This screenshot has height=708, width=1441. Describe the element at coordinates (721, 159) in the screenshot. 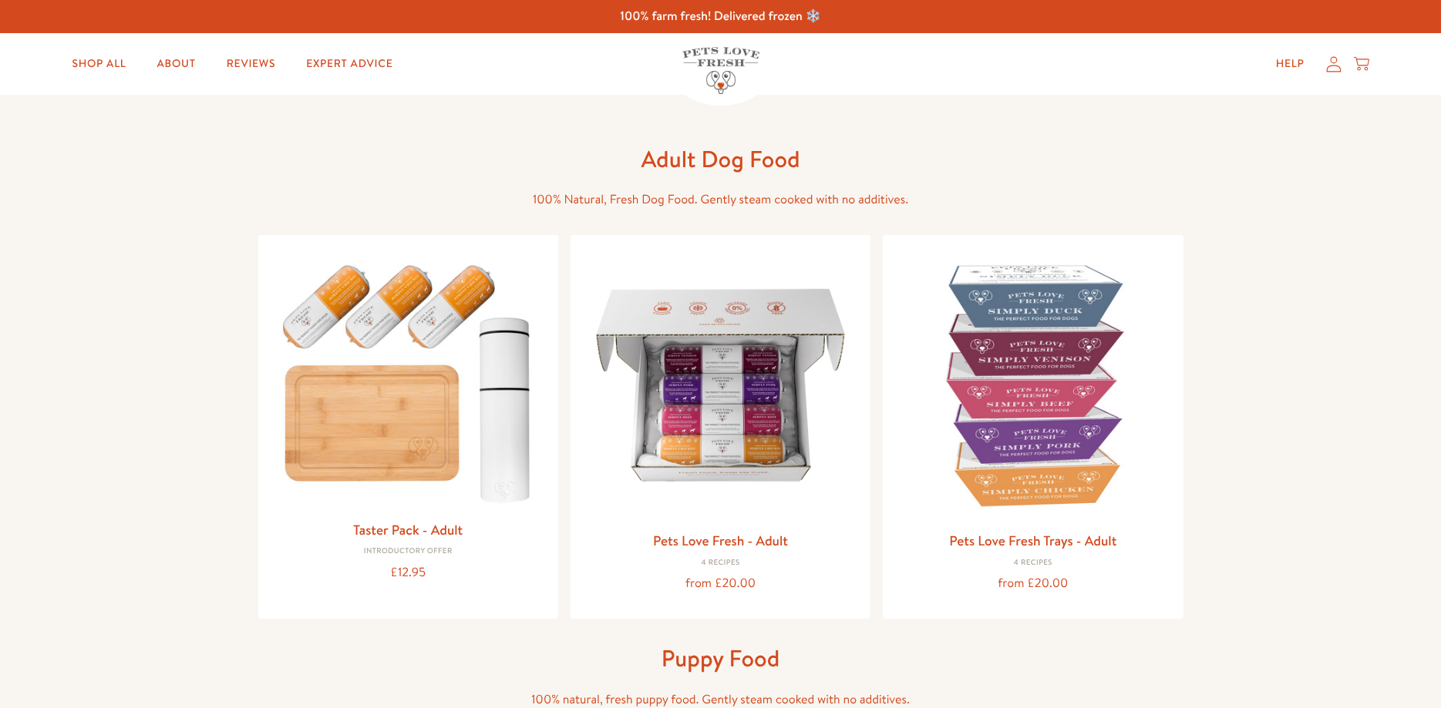

I see `h1: Adult Dog Food` at that location.